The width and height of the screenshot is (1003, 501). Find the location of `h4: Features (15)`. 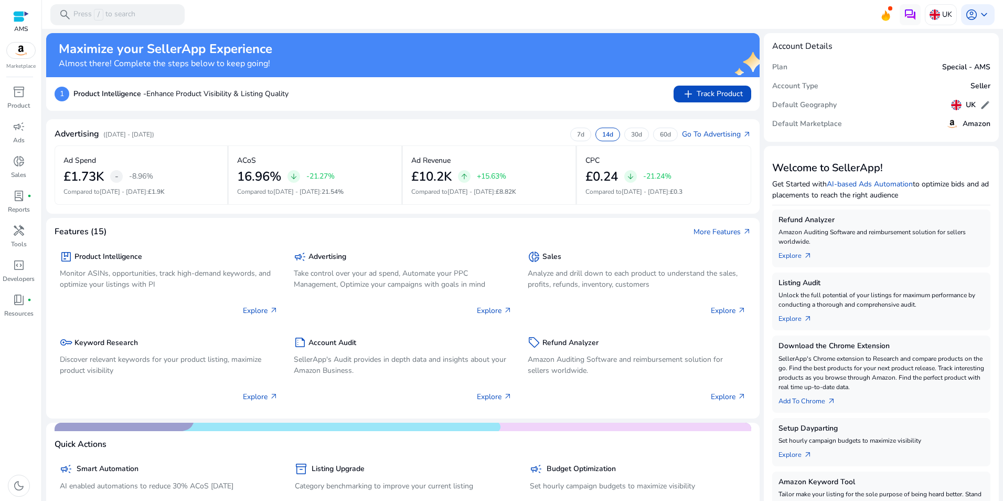

h4: Features (15) is located at coordinates (80, 231).